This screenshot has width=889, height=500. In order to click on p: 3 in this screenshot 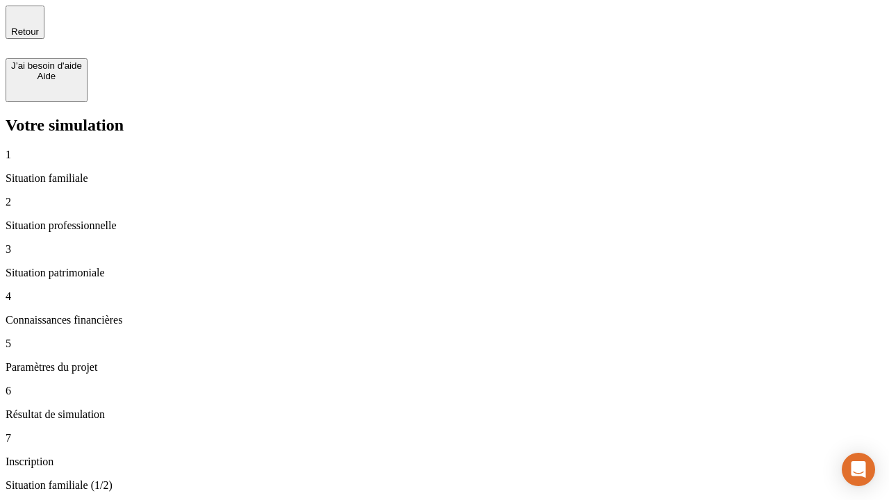, I will do `click(445, 249)`.